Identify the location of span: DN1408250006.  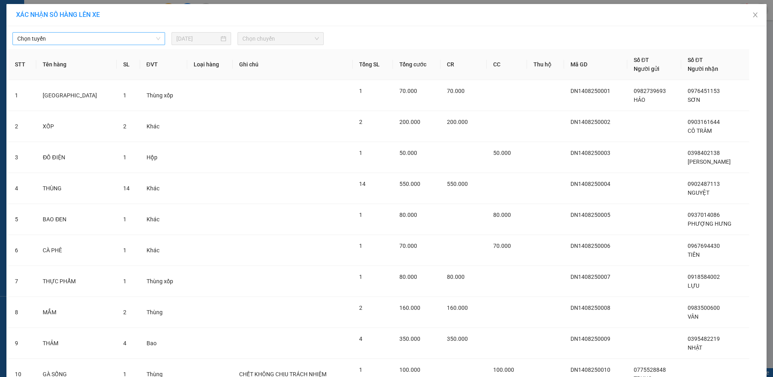
(590, 246).